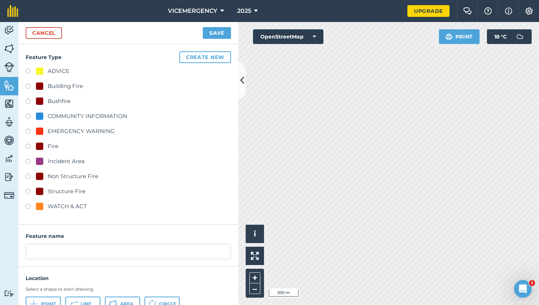 The width and height of the screenshot is (539, 305). Describe the element at coordinates (59, 101) in the screenshot. I see `div: Bushfire` at that location.